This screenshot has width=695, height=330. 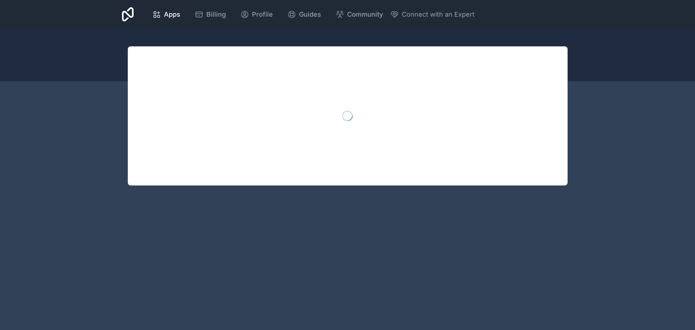 I want to click on span: Guides, so click(x=310, y=14).